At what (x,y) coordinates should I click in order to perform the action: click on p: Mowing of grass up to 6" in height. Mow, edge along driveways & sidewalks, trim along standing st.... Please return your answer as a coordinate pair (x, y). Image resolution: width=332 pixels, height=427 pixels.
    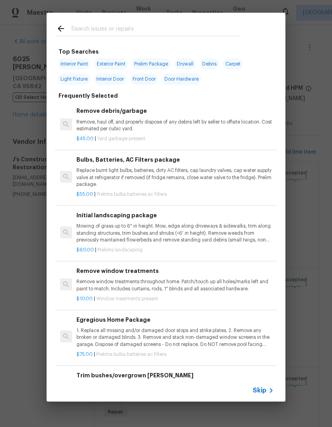
    Looking at the image, I should click on (175, 233).